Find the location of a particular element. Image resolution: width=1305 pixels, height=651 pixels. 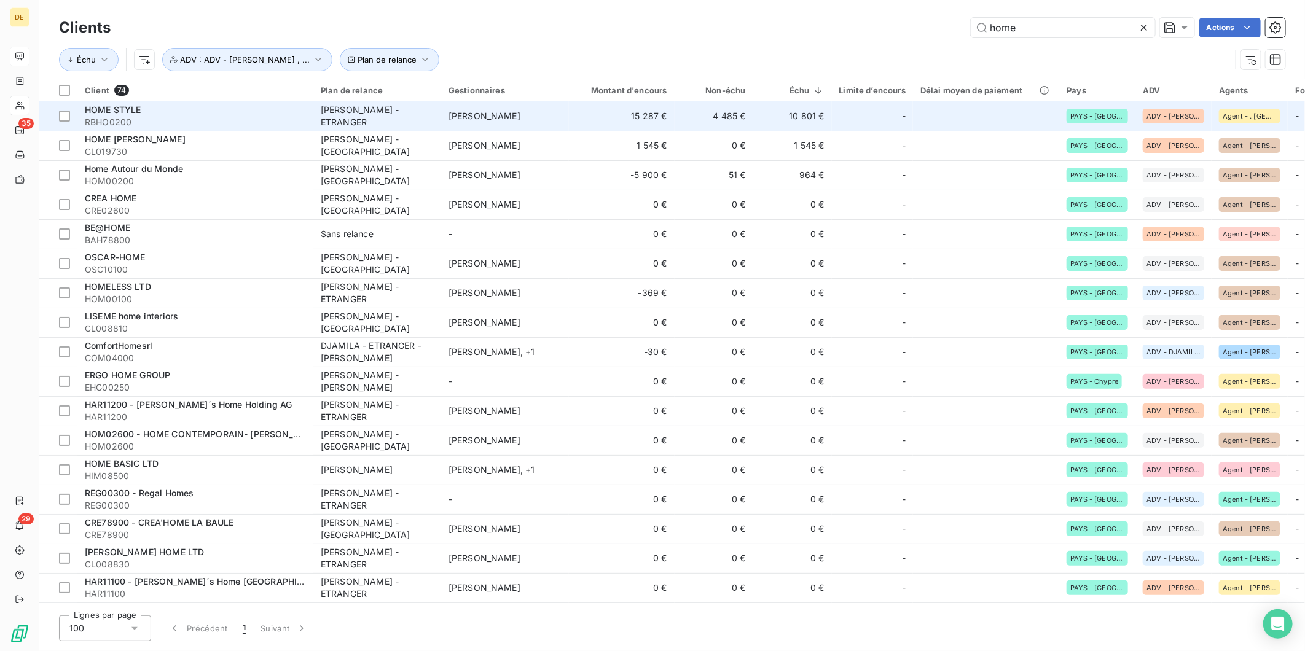

span: HOME STYLE is located at coordinates (113, 109).